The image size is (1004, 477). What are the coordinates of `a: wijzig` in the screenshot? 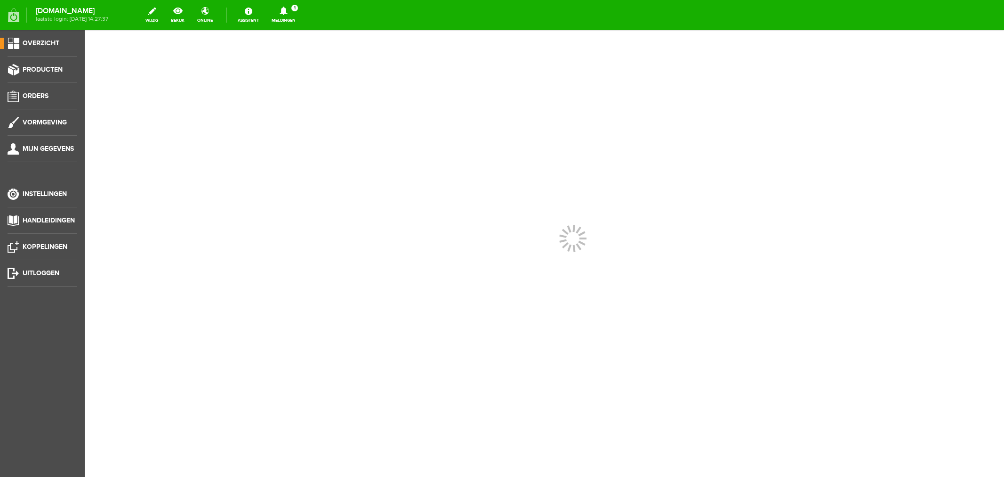 It's located at (152, 15).